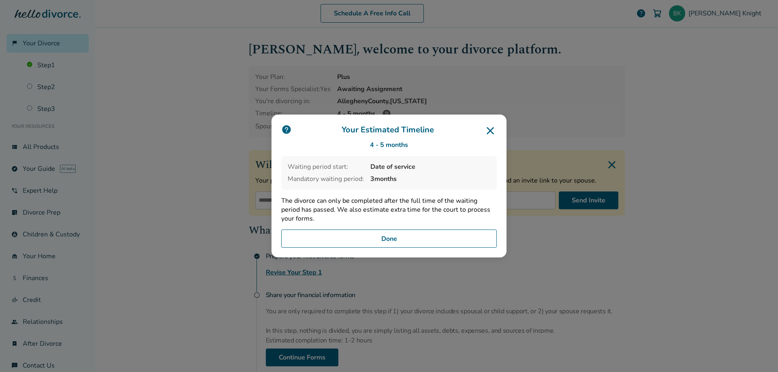 This screenshot has height=372, width=778. What do you see at coordinates (286, 130) in the screenshot?
I see `img: icon` at bounding box center [286, 130].